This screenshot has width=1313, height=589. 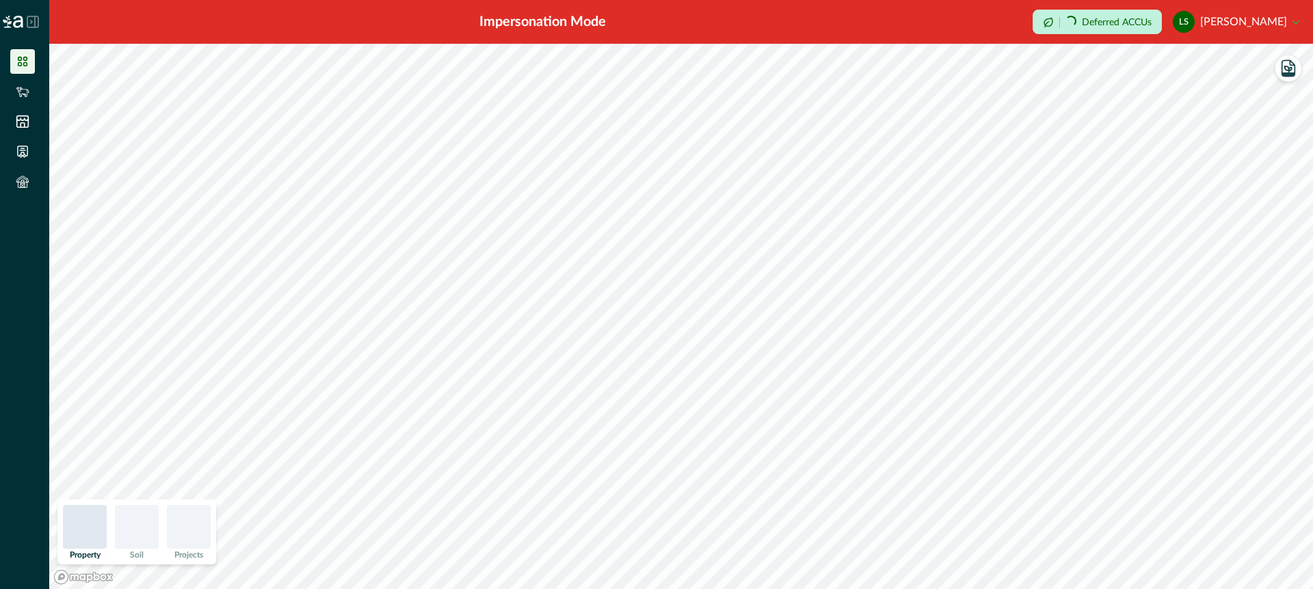 What do you see at coordinates (681, 317) in the screenshot?
I see `canvas: Map` at bounding box center [681, 317].